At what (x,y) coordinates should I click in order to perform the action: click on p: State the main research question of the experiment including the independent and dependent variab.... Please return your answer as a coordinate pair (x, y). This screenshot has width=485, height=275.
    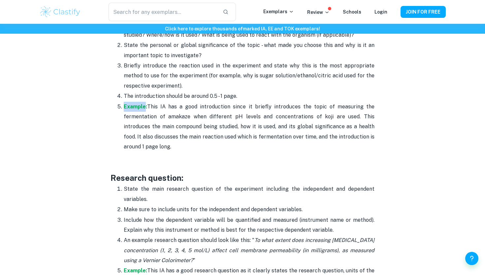
    Looking at the image, I should click on (249, 194).